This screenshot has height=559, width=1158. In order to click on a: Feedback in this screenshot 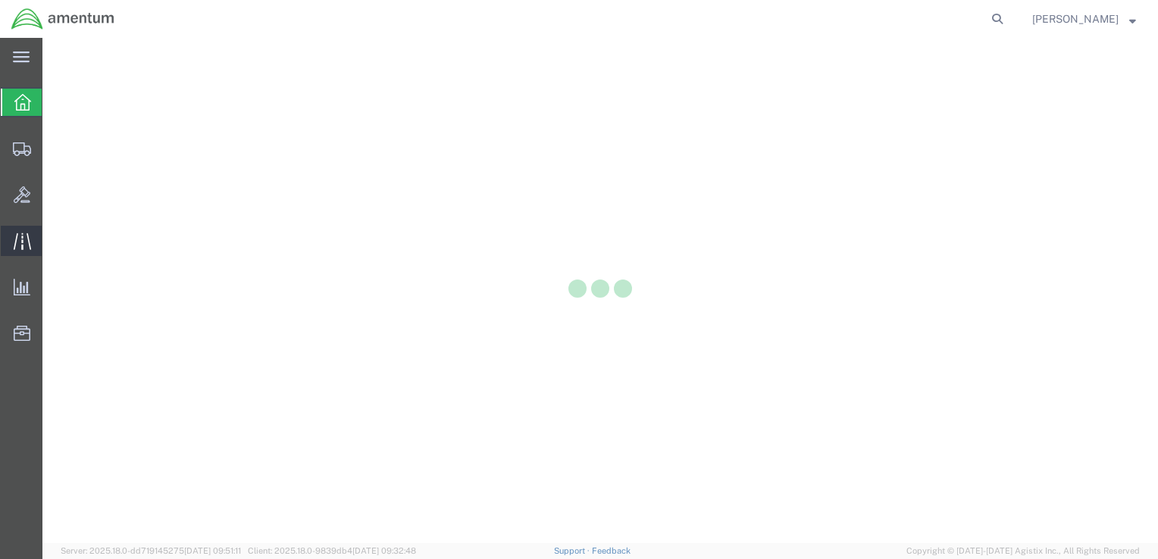, I will do `click(611, 551)`.